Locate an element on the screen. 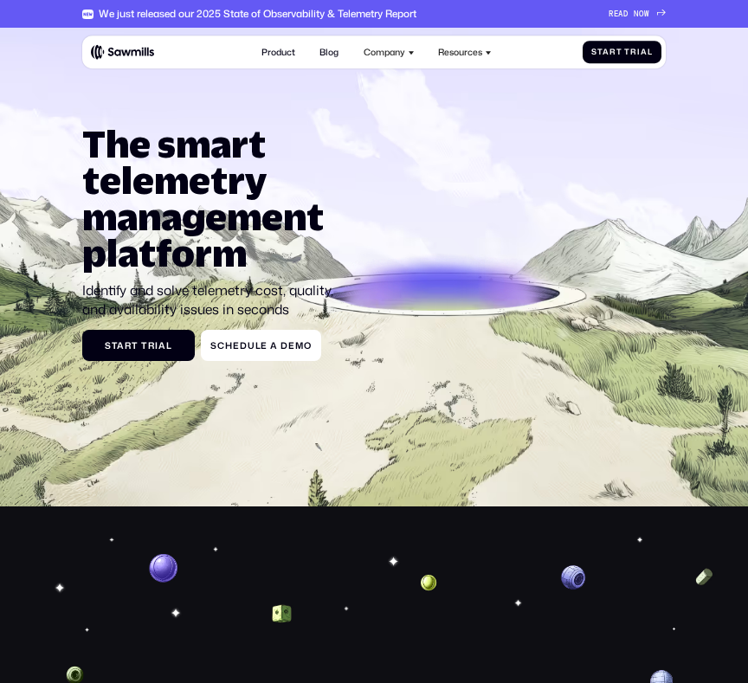 The image size is (748, 683). div: We just released our 2025 State of Observability & Telemetry Report is located at coordinates (257, 14).